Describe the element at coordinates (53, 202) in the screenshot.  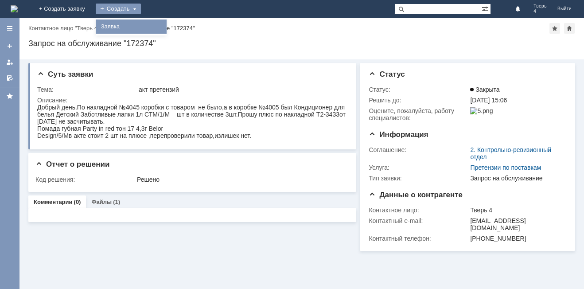
I see `a: Комментарии` at that location.